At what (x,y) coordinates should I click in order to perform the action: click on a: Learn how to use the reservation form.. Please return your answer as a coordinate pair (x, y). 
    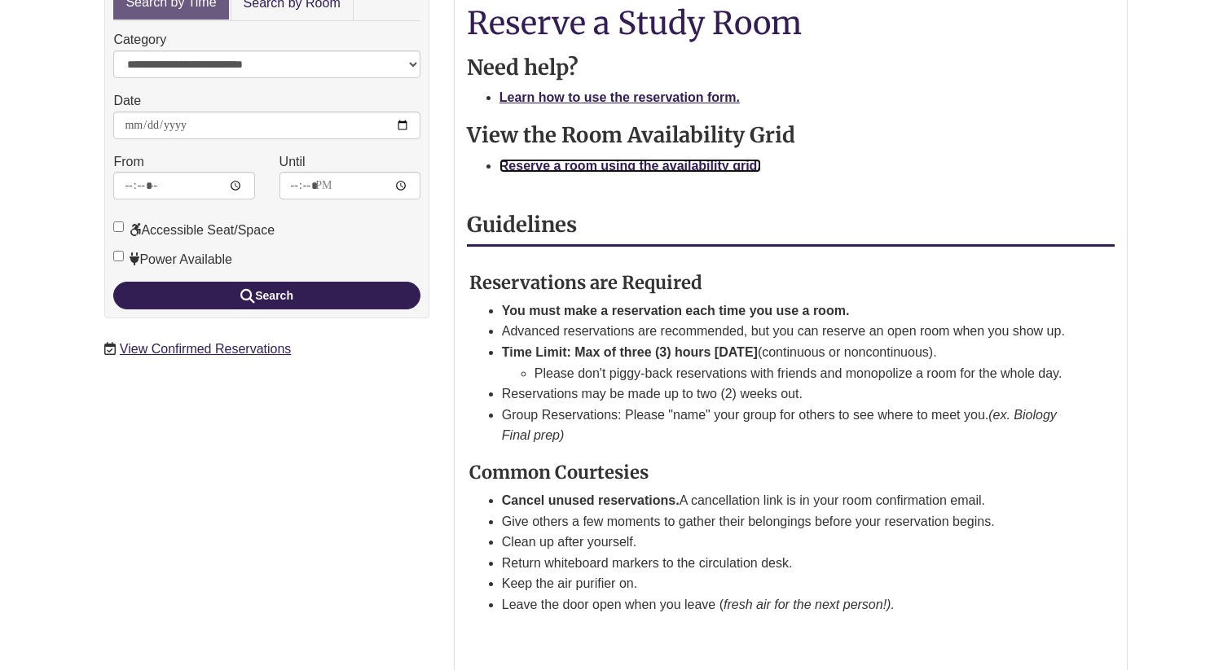
    Looking at the image, I should click on (619, 97).